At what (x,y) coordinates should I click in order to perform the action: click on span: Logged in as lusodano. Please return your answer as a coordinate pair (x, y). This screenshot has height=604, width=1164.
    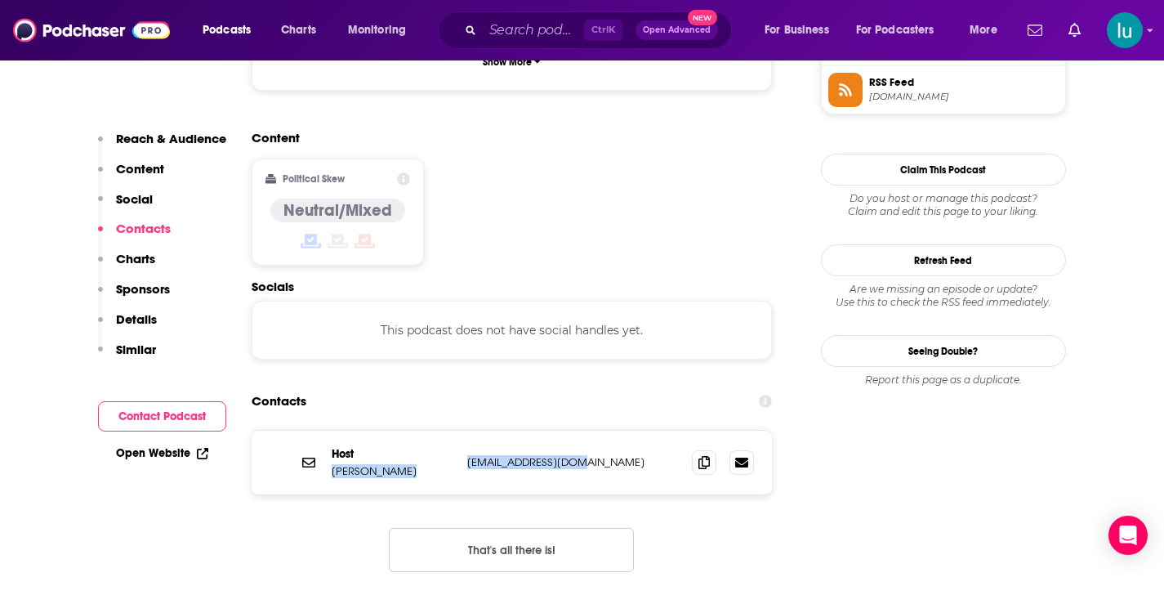
    Looking at the image, I should click on (1125, 30).